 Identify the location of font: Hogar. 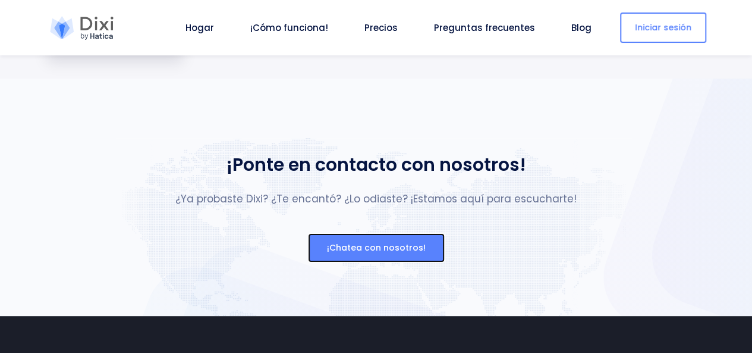
(200, 27).